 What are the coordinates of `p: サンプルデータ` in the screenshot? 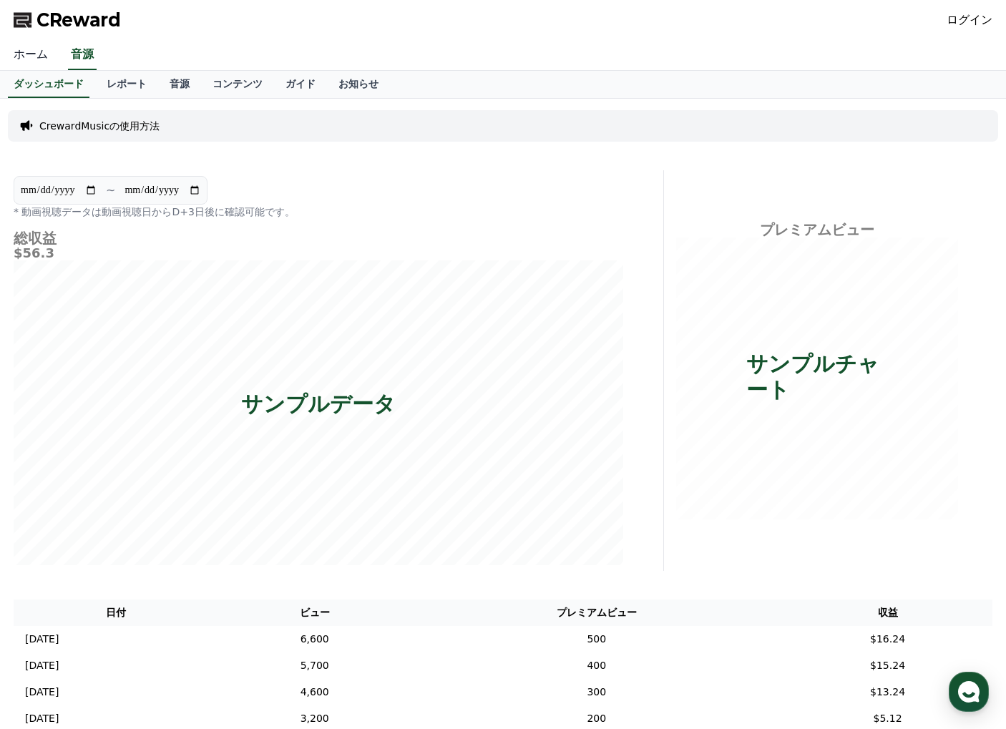 It's located at (318, 404).